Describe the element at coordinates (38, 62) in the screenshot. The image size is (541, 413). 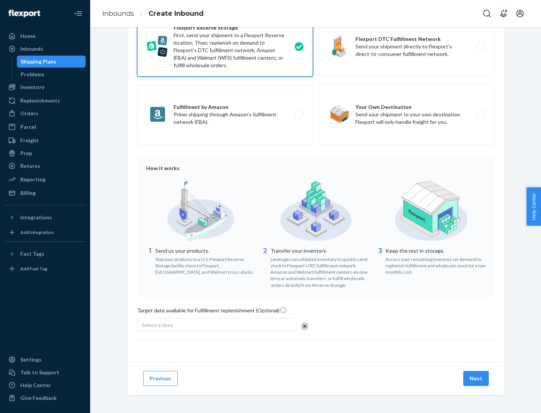
I see `div: Shipping Plans` at that location.